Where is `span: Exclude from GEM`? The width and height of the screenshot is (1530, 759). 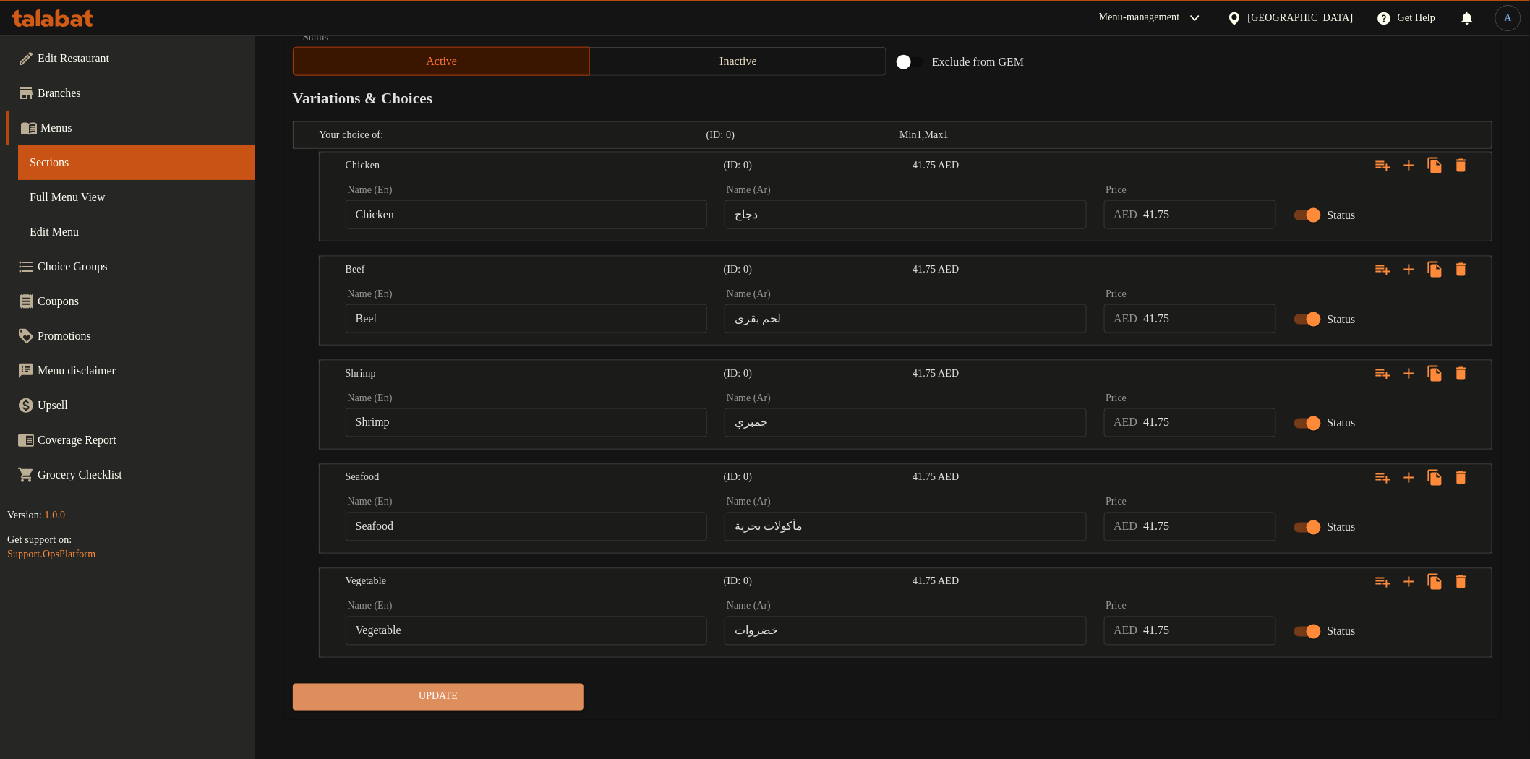 span: Exclude from GEM is located at coordinates (978, 62).